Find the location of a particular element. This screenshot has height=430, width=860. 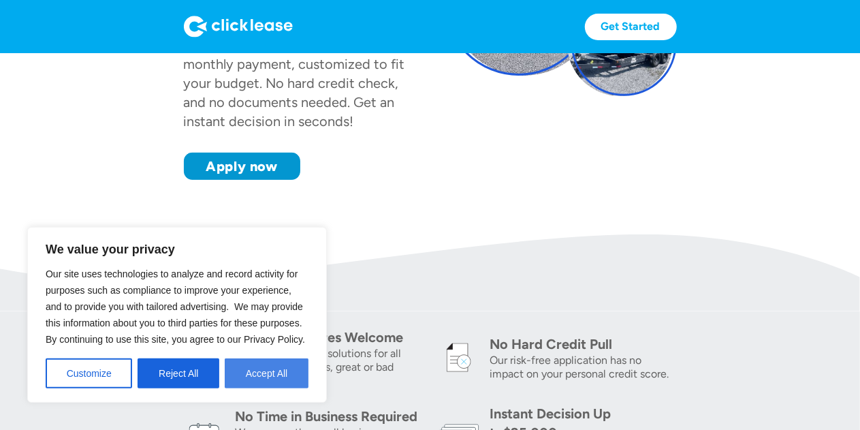

button: Reject All is located at coordinates (178, 373).